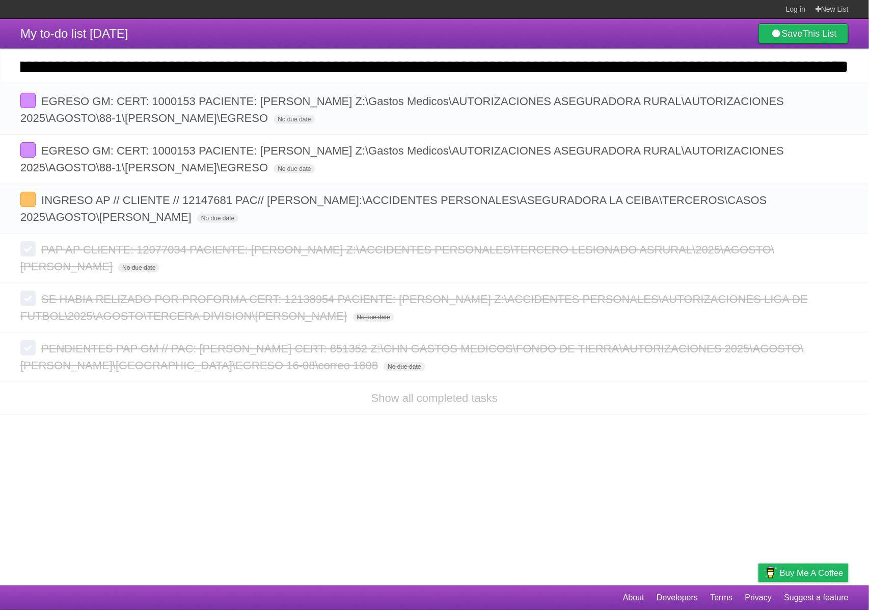 The image size is (869, 610). Describe the element at coordinates (820, 34) in the screenshot. I see `b: This List` at that location.